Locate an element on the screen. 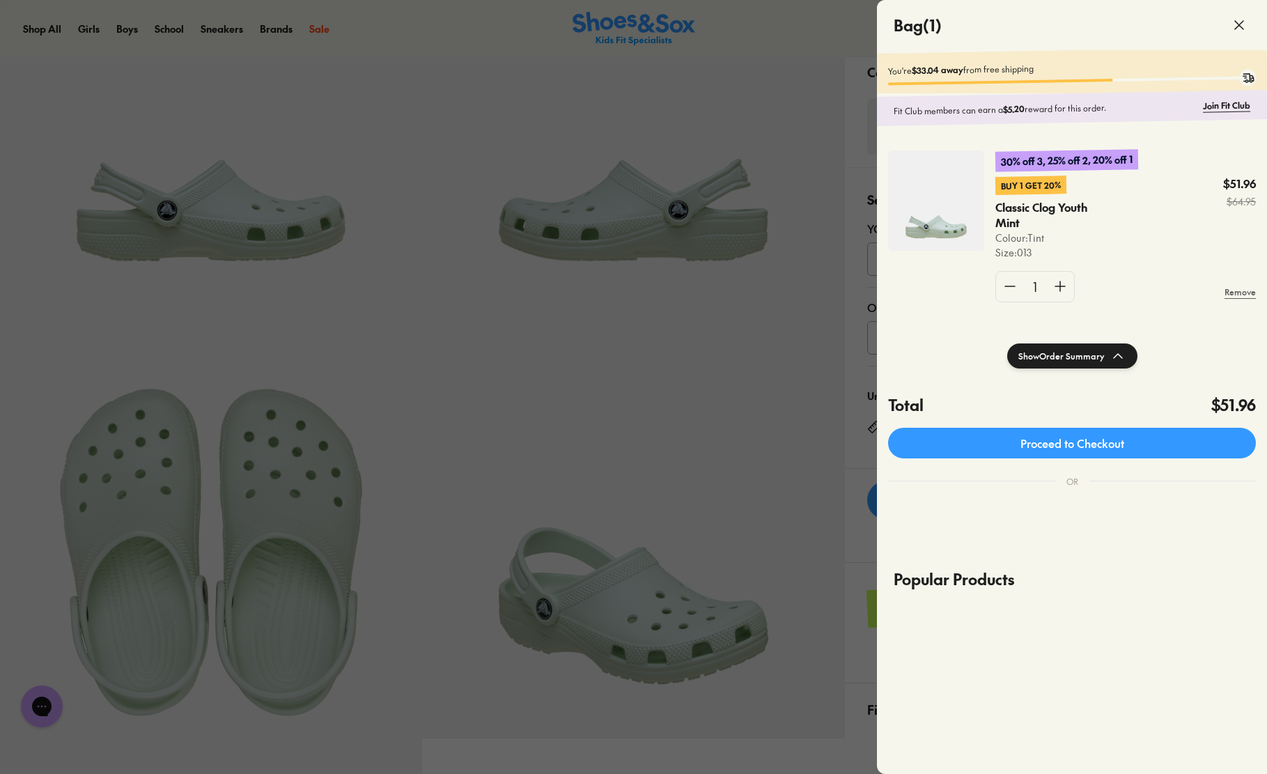 This screenshot has width=1267, height=774. p: Fit Club members can earn a reward for this order. is located at coordinates (1046, 109).